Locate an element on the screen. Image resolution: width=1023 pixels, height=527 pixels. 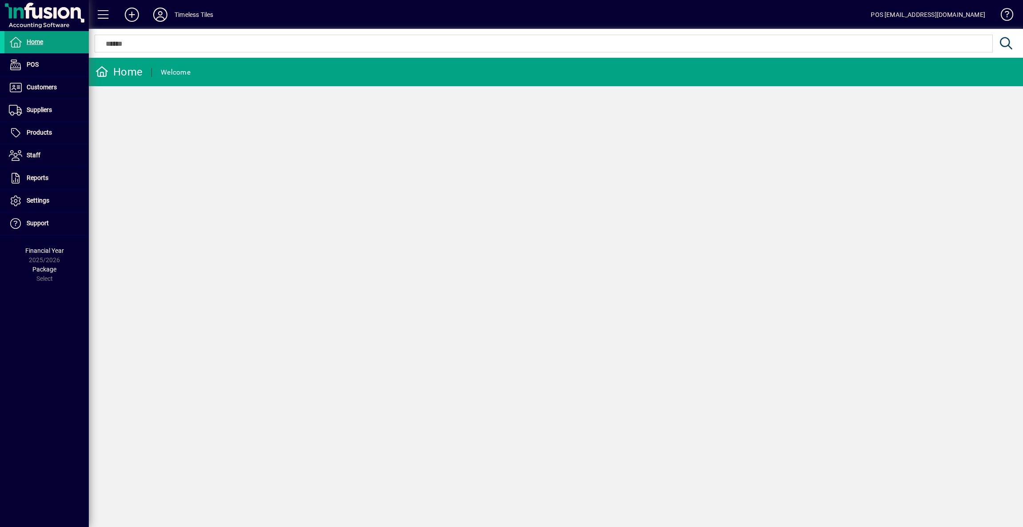
a: Settings is located at coordinates (47, 201).